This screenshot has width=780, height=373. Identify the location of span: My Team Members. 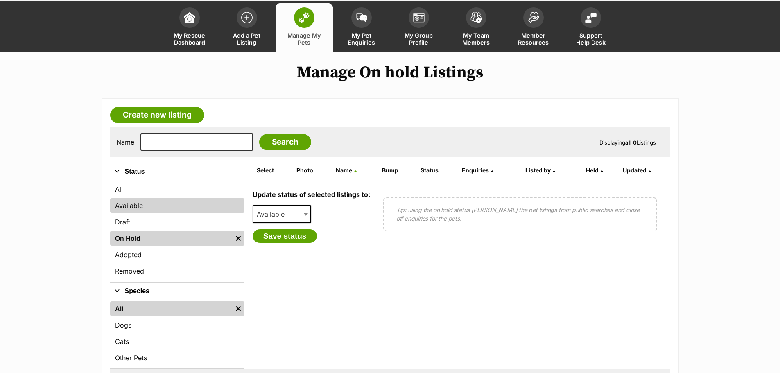
(476, 39).